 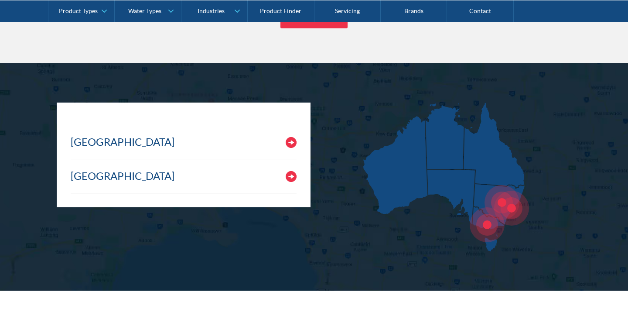 What do you see at coordinates (444, 177) in the screenshot?
I see `img: Australia` at bounding box center [444, 177].